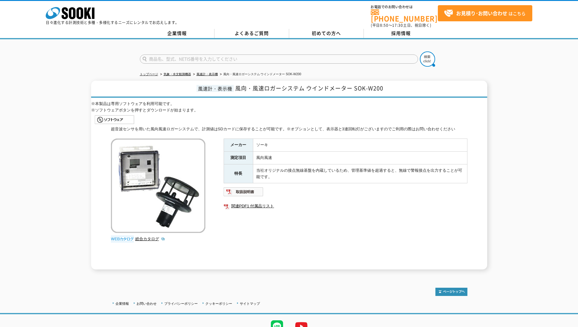 This screenshot has width=578, height=327. I want to click on a: 気象・水文観測機器, so click(177, 74).